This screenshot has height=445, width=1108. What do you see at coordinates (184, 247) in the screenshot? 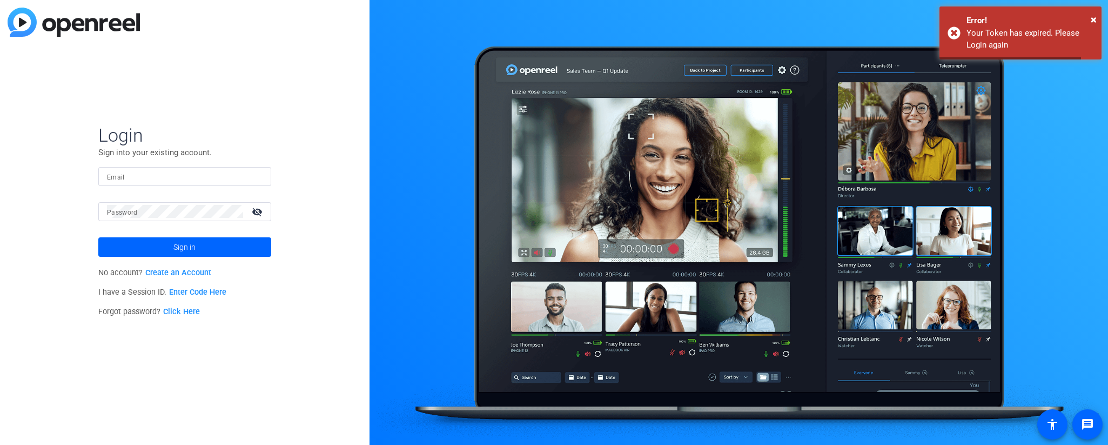
I see `span: Sign in` at bounding box center [184, 247].